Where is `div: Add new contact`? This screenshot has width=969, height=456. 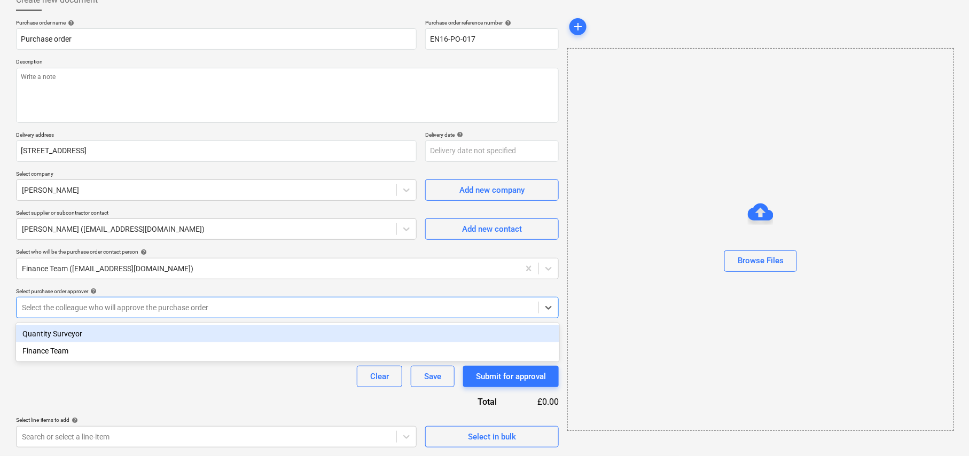 div: Add new contact is located at coordinates (492, 229).